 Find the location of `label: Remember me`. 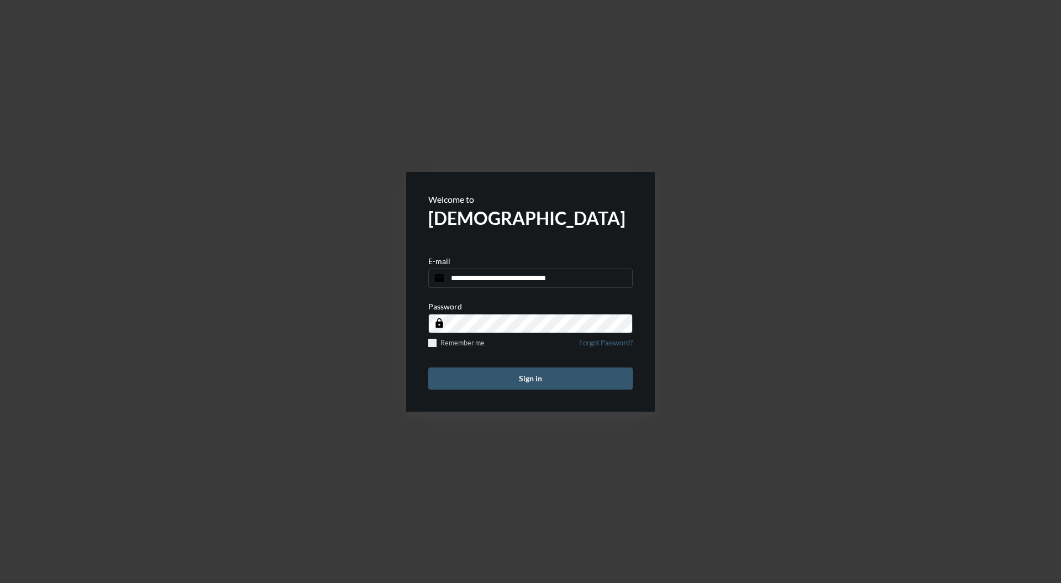

label: Remember me is located at coordinates (456, 342).